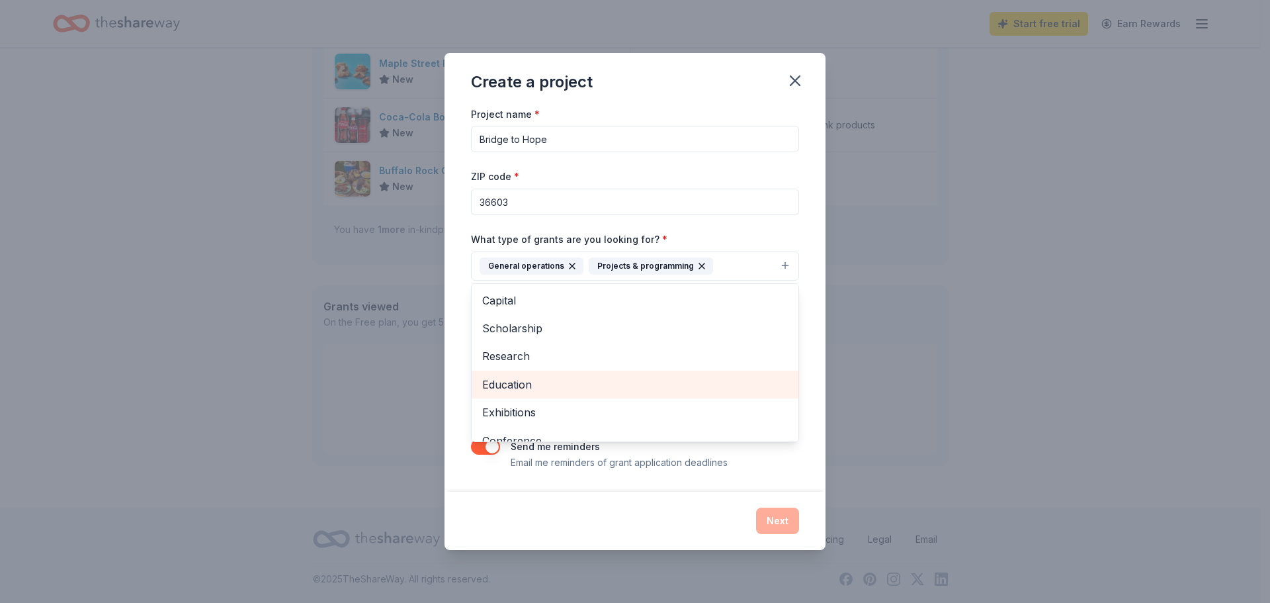 This screenshot has height=603, width=1270. What do you see at coordinates (635, 356) in the screenshot?
I see `span: Research` at bounding box center [635, 356].